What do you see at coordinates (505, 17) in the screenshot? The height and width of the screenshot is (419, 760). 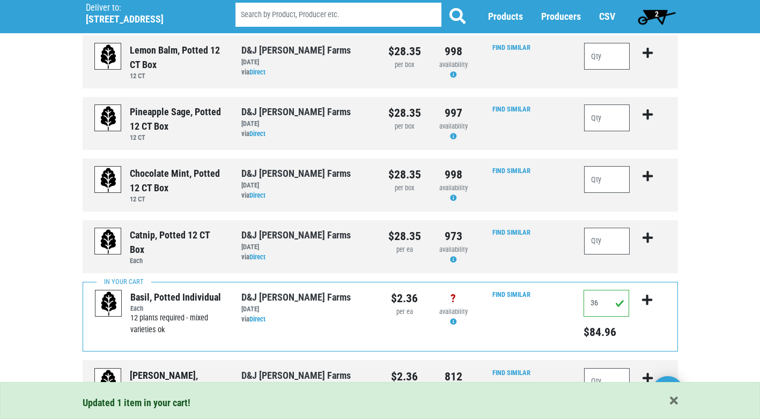 I see `span: Products` at bounding box center [505, 17].